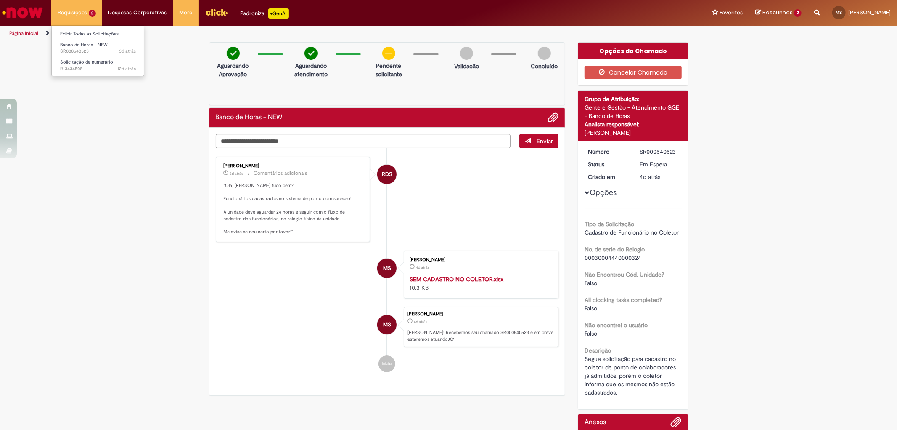  What do you see at coordinates (22, 13) in the screenshot?
I see `img: ServiceNow` at bounding box center [22, 13].